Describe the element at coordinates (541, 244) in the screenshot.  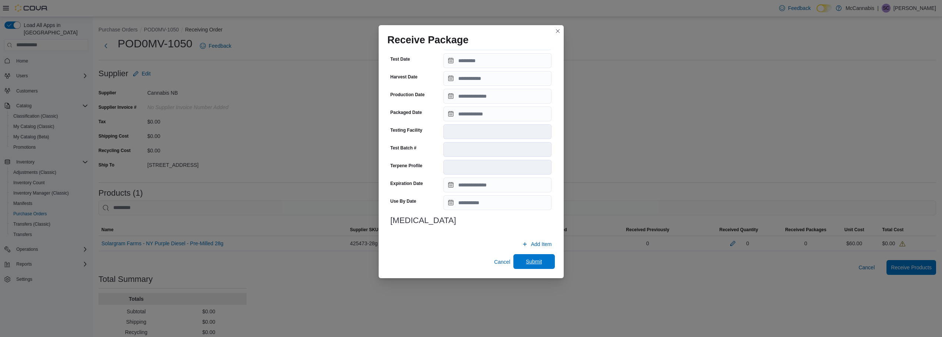
I see `span: Add Item` at that location.